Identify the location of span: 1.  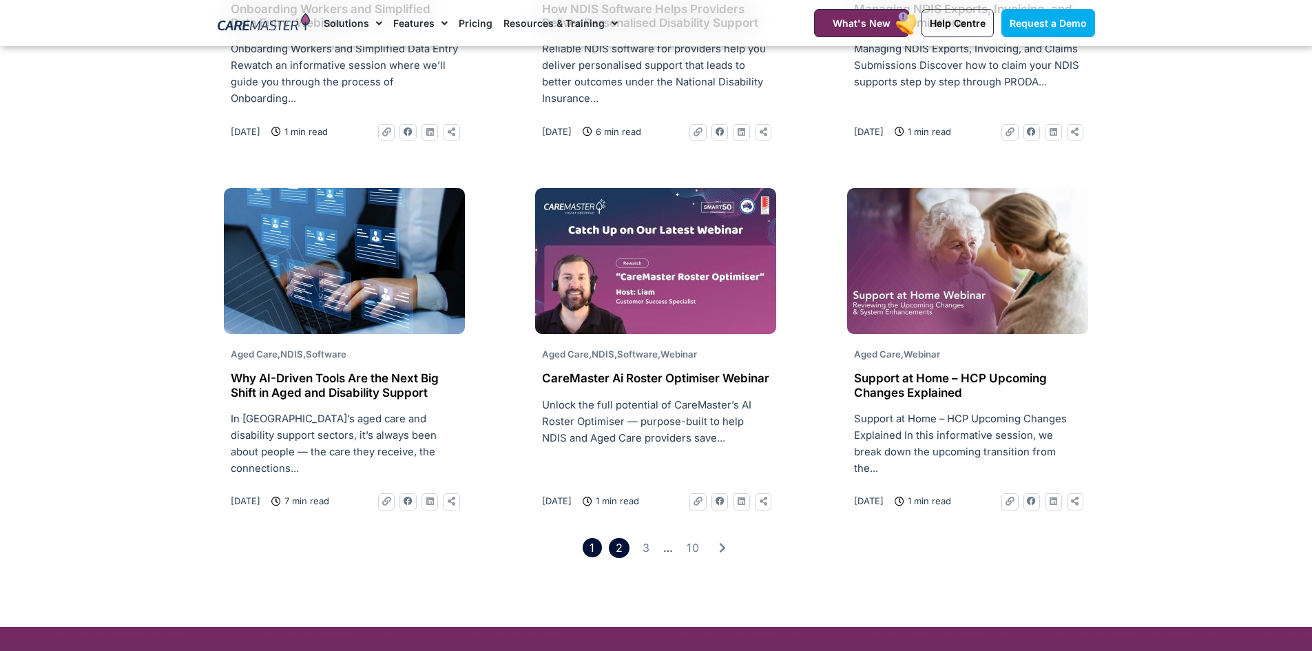
(592, 548).